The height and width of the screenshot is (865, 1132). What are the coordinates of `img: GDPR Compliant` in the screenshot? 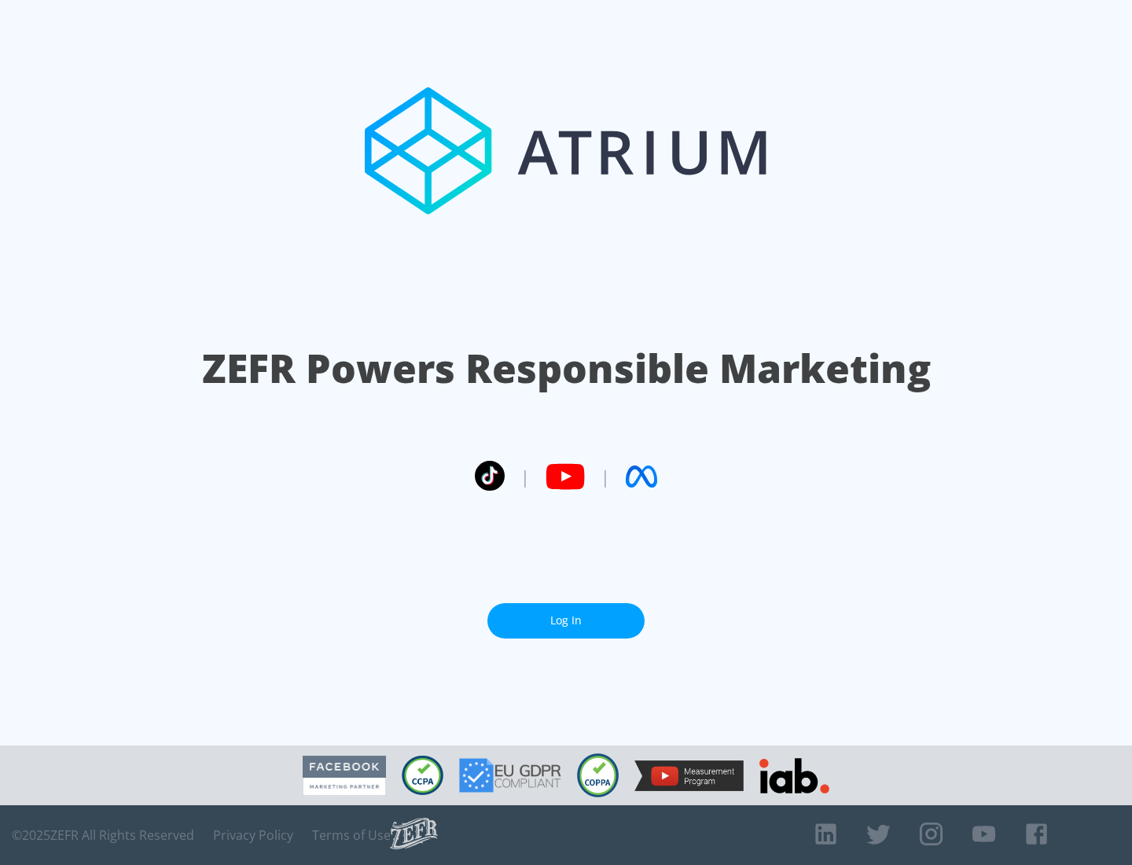 It's located at (510, 775).